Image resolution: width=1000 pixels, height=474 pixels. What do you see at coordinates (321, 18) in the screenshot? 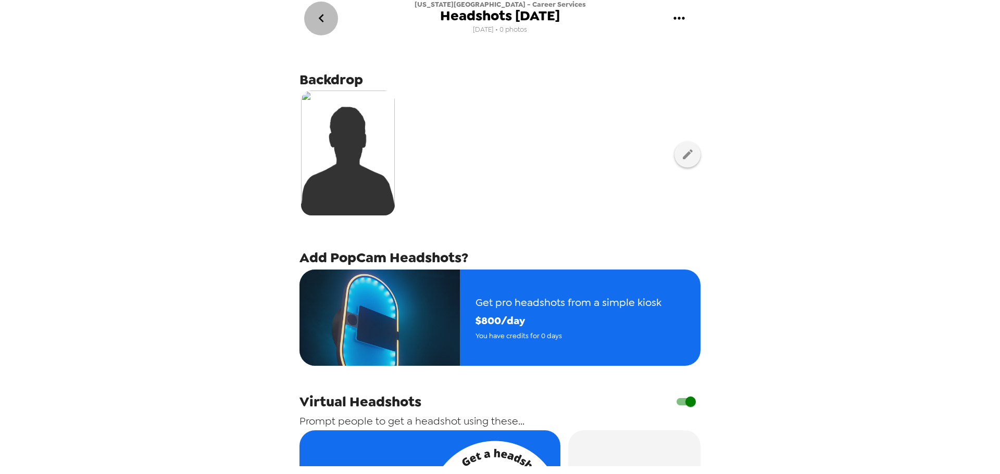
I see `button: go back` at bounding box center [321, 18].